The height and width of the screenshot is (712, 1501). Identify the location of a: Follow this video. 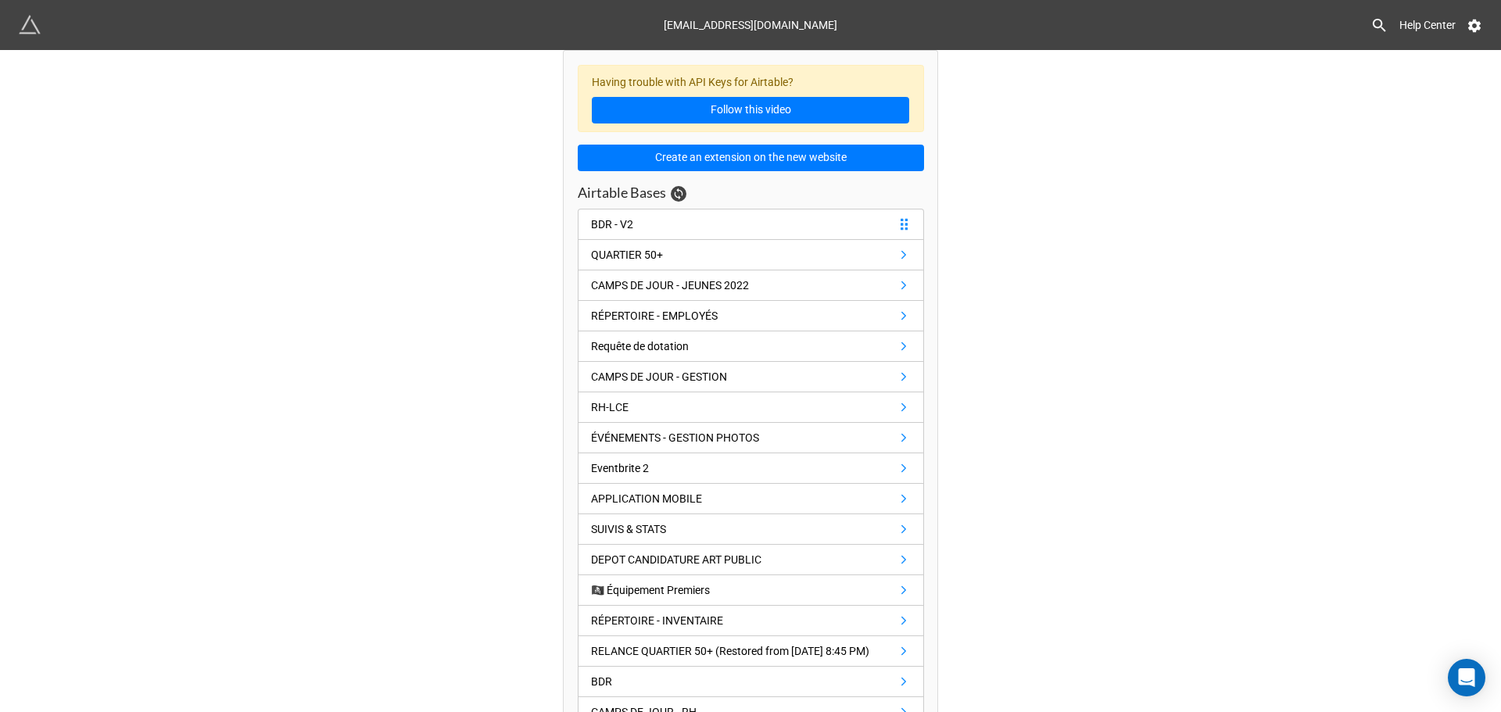
(751, 110).